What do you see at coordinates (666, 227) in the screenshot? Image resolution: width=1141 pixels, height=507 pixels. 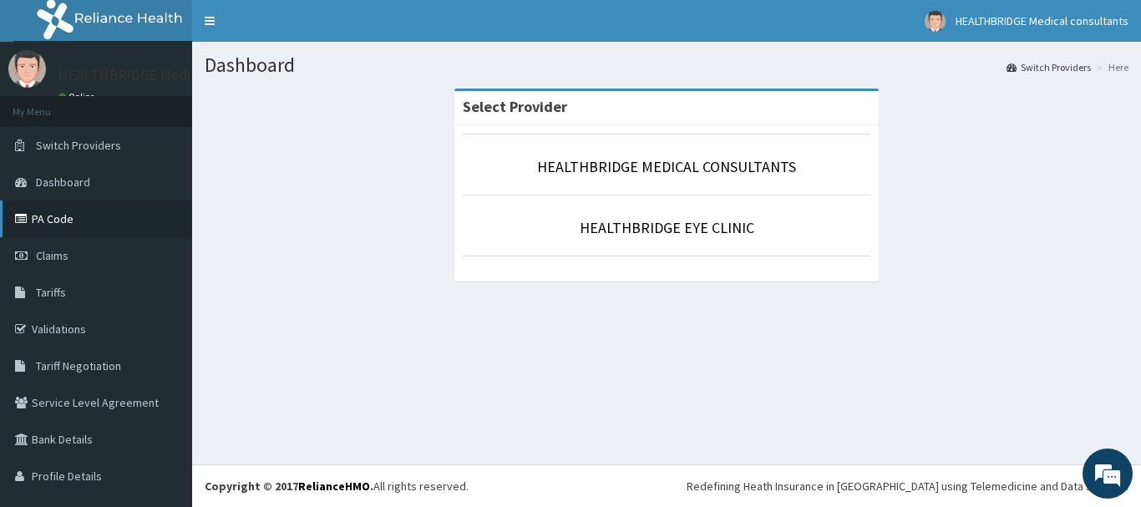 I see `a: HEALTHBRIDGE EYE CLINIC` at bounding box center [666, 227].